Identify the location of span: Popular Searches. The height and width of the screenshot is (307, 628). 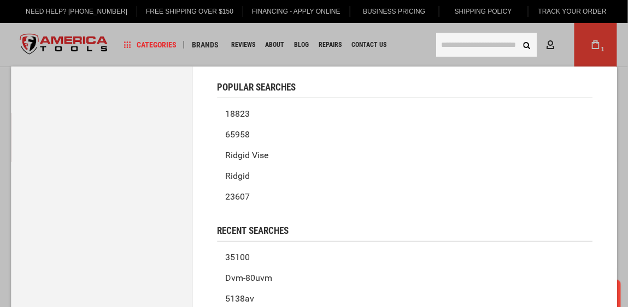
(257, 87).